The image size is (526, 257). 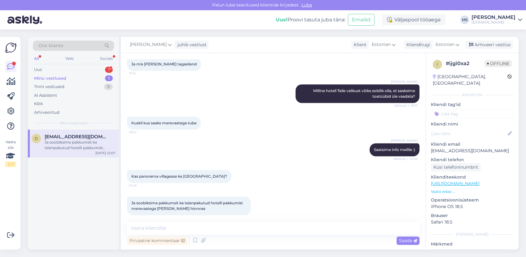 I want to click on div: Kliendi info, so click(x=472, y=95).